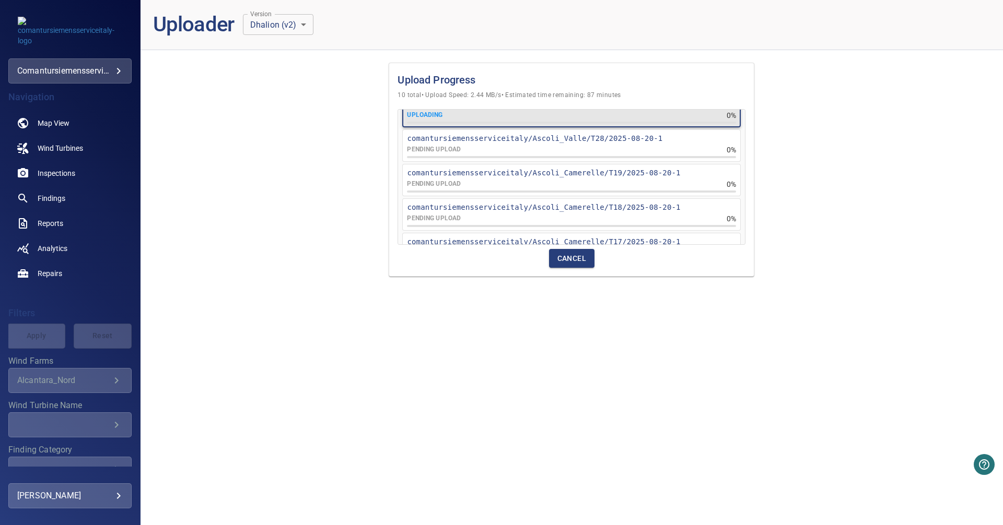  Describe the element at coordinates (53, 123) in the screenshot. I see `span: Map View` at that location.